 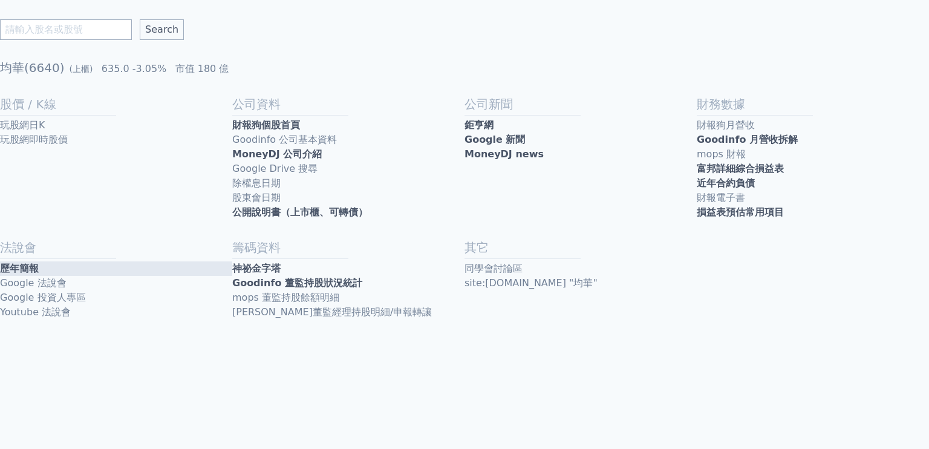 What do you see at coordinates (581, 247) in the screenshot?
I see `h2: 其它` at bounding box center [581, 247].